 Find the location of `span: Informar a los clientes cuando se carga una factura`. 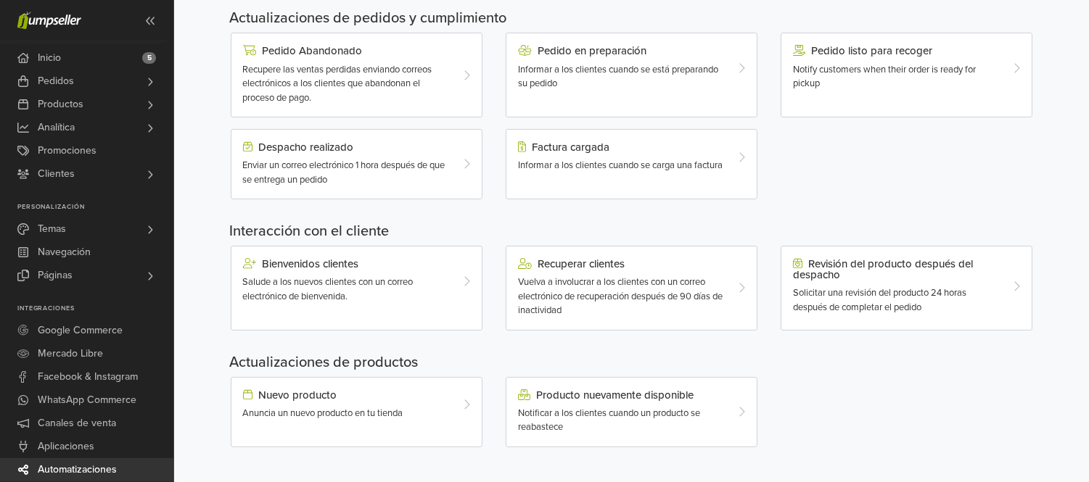

span: Informar a los clientes cuando se carga una factura is located at coordinates (620, 165).